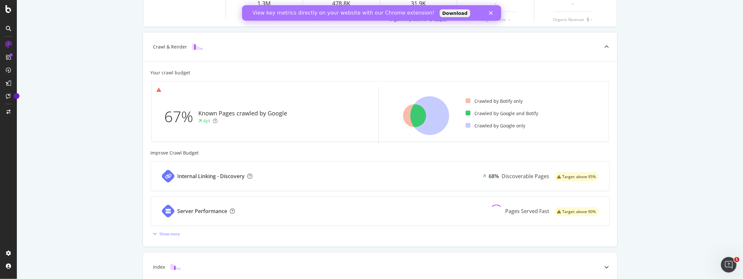 This screenshot has width=743, height=279. I want to click on div: Crawled by Botify only, so click(494, 101).